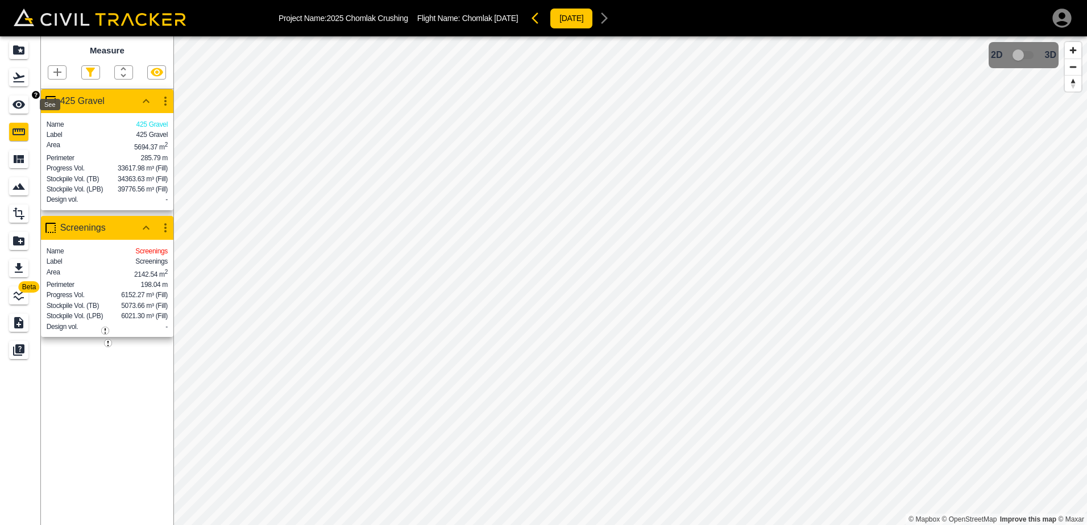 The width and height of the screenshot is (1087, 525). What do you see at coordinates (50, 105) in the screenshot?
I see `div: See` at bounding box center [50, 105].